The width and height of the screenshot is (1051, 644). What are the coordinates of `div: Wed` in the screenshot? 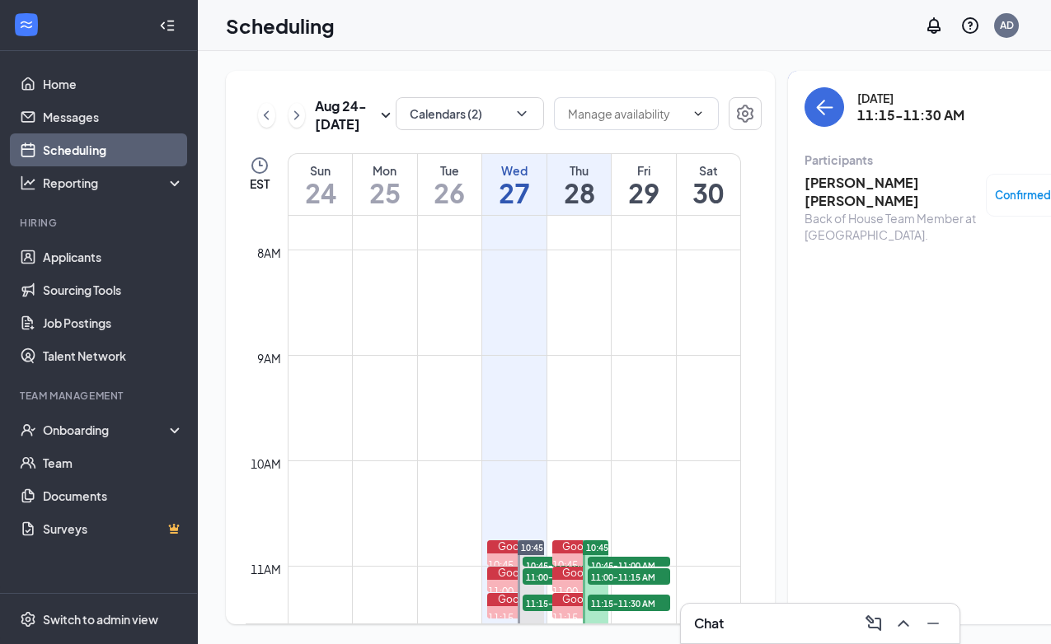 It's located at (514, 171).